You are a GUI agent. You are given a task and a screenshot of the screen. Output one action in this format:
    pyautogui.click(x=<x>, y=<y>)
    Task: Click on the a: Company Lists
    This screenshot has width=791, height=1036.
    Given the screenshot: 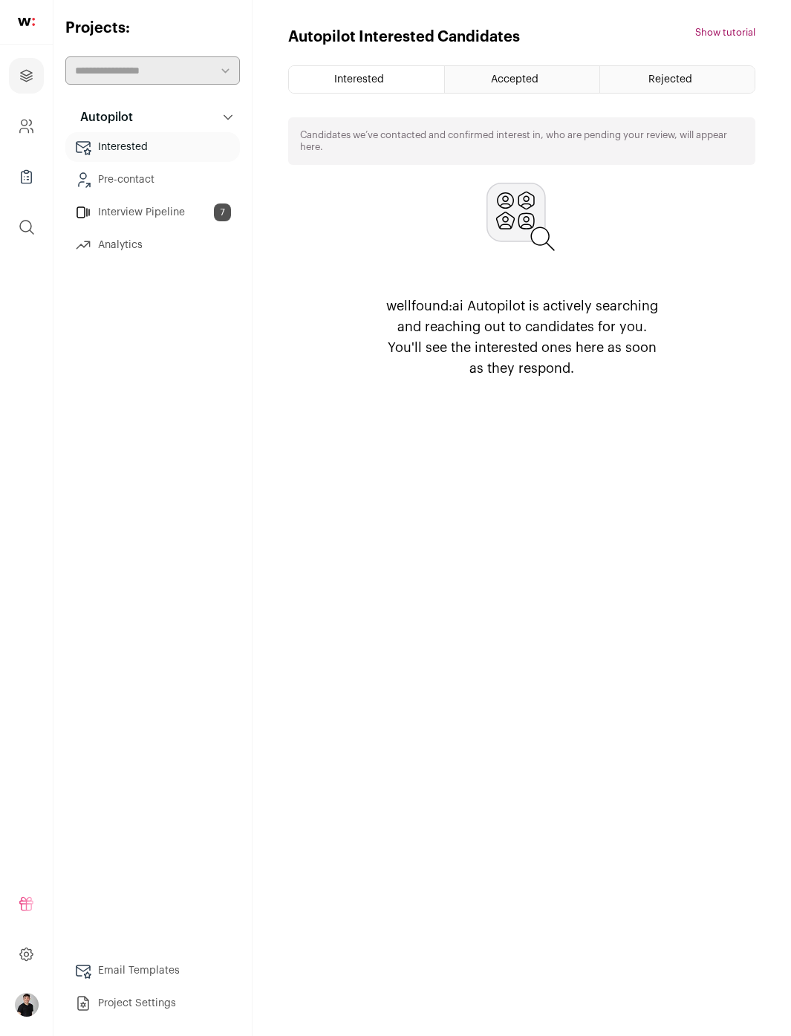 What is the action you would take?
    pyautogui.click(x=26, y=177)
    